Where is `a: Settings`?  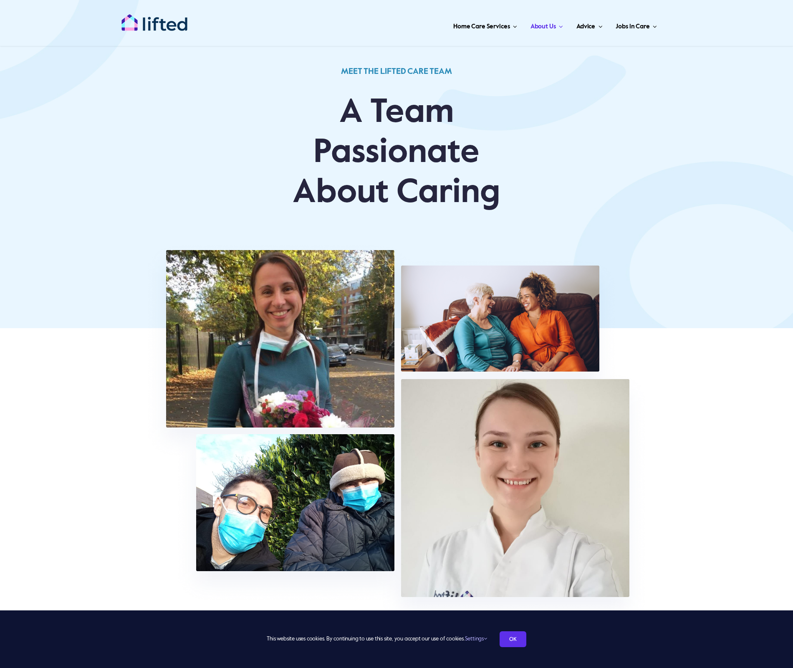 a: Settings is located at coordinates (476, 639).